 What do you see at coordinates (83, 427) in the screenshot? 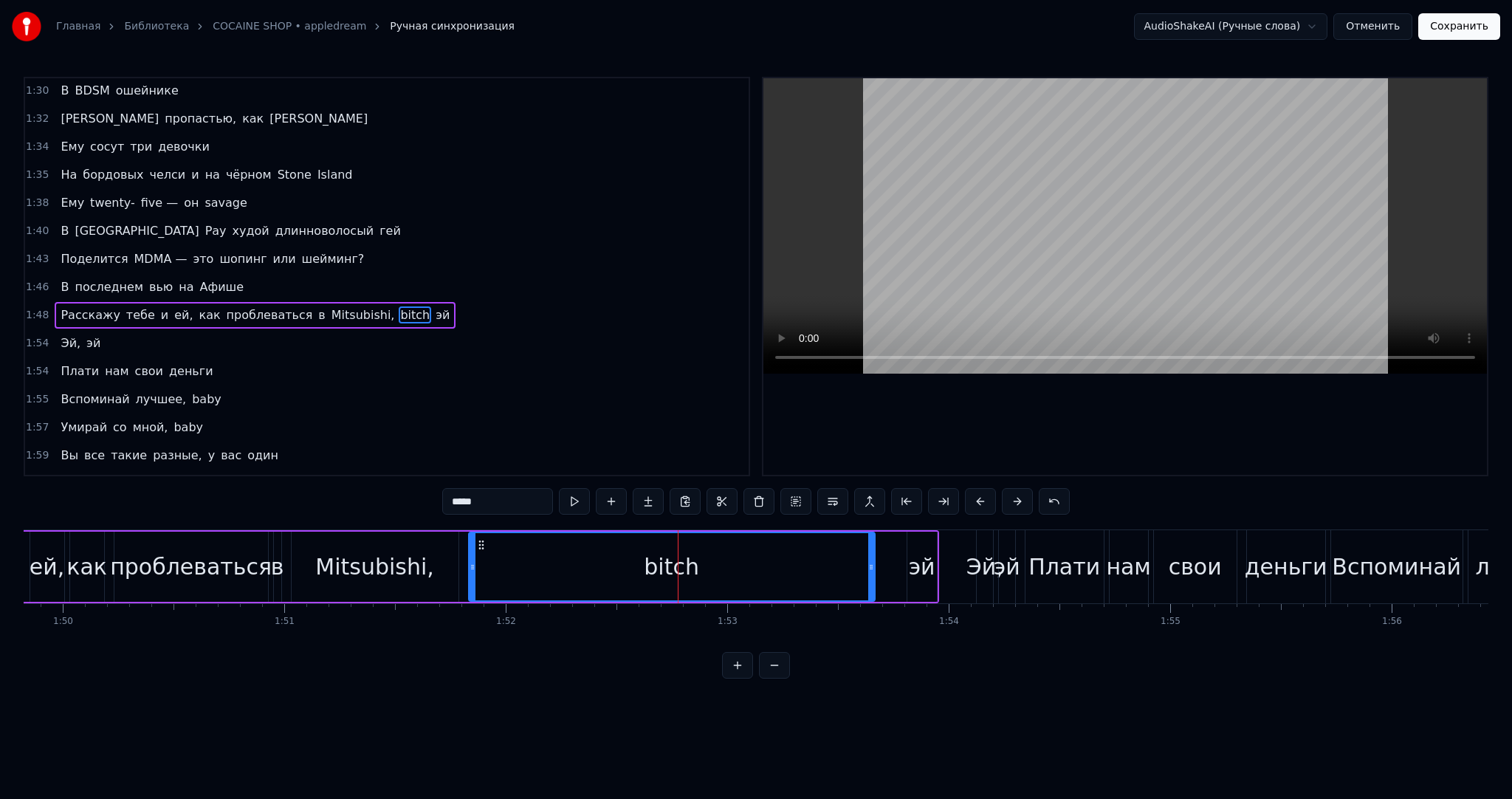
I see `span: Умирай` at bounding box center [83, 427].